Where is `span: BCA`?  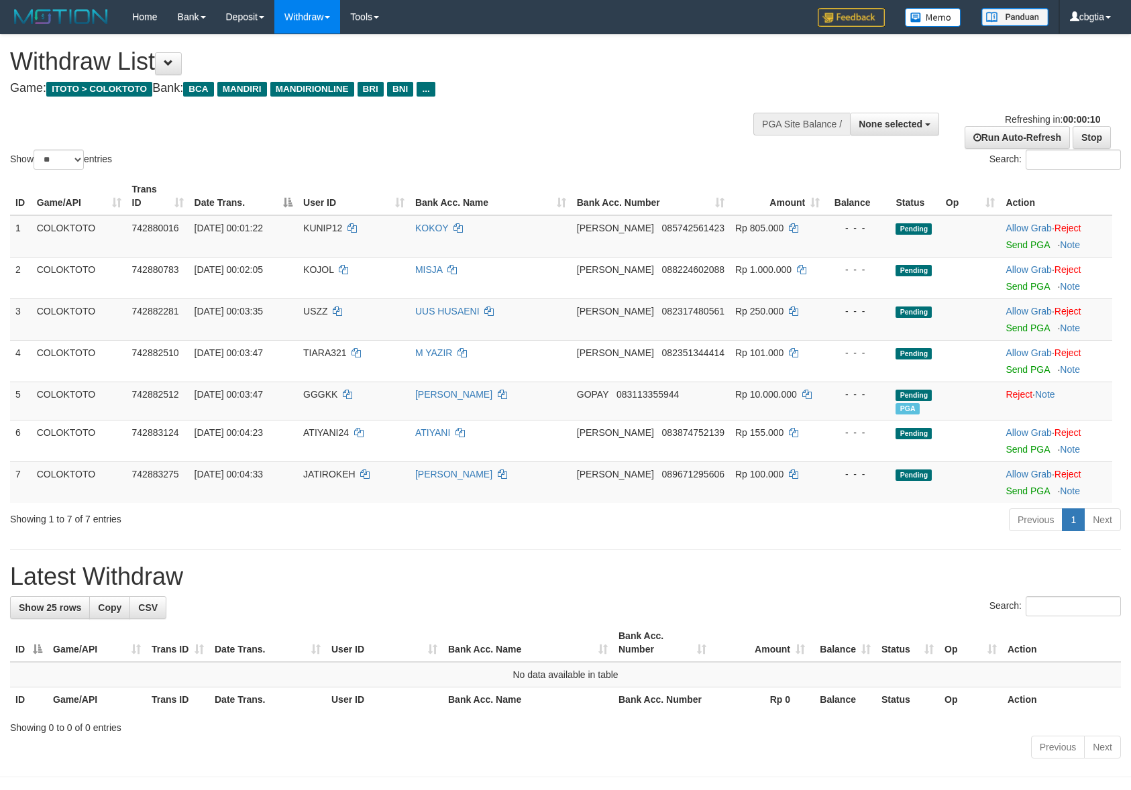 span: BCA is located at coordinates (198, 89).